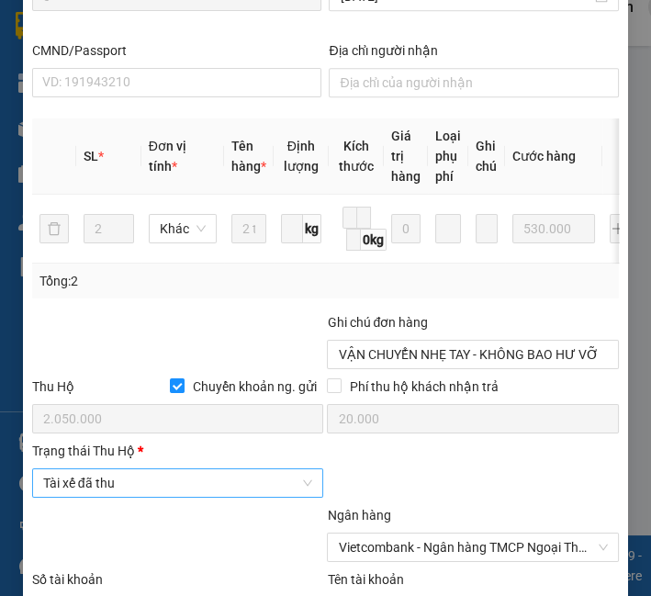  What do you see at coordinates (424, 387) in the screenshot?
I see `span: Phí thu hộ khách nhận trả` at bounding box center [424, 387].